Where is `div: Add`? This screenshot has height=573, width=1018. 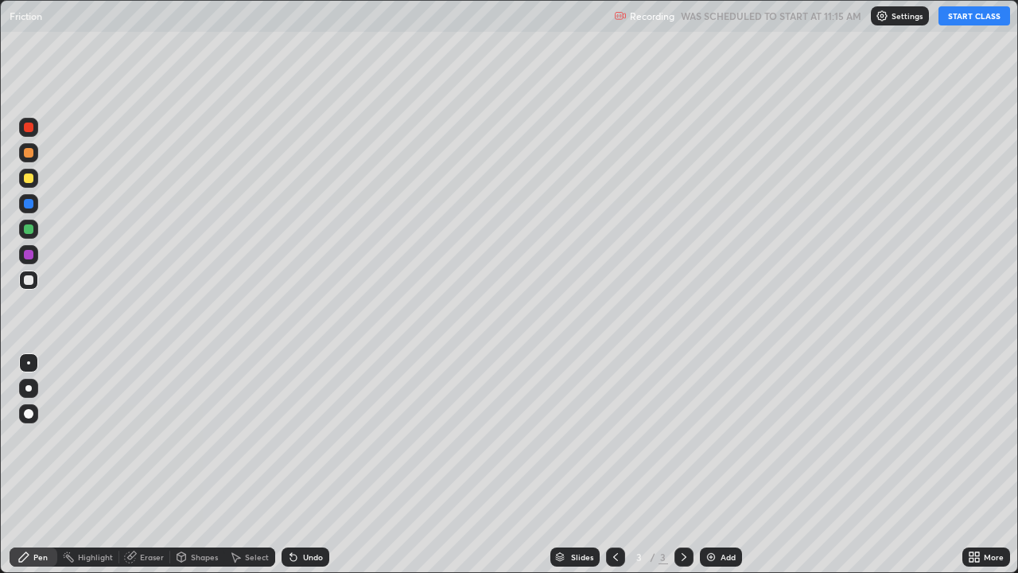 div: Add is located at coordinates (728, 557).